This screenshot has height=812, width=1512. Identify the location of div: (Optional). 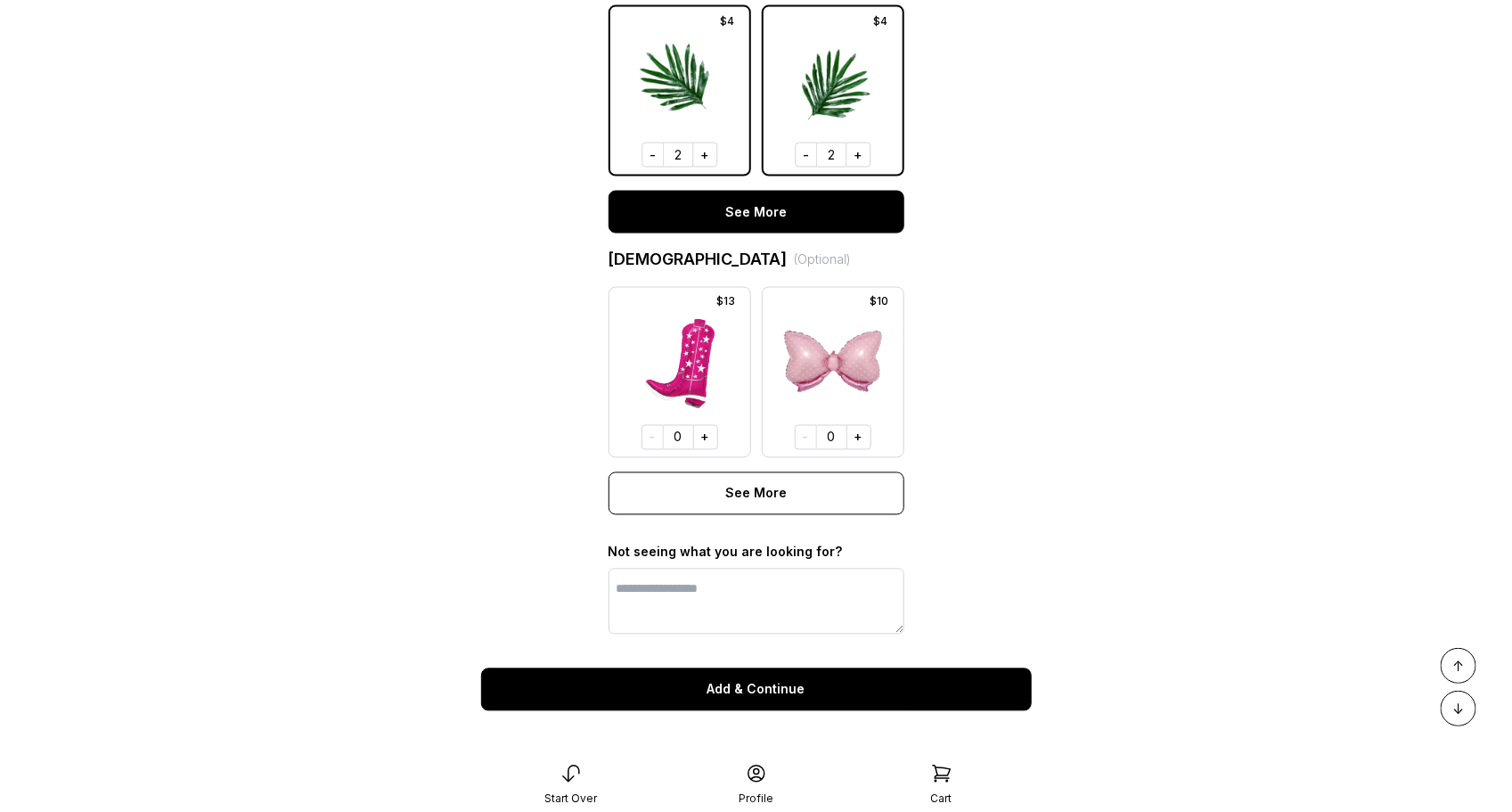
(824, 260).